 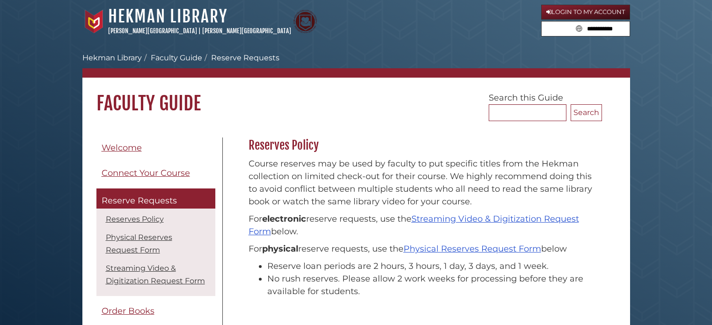 I want to click on img: Calvin University, so click(x=94, y=22).